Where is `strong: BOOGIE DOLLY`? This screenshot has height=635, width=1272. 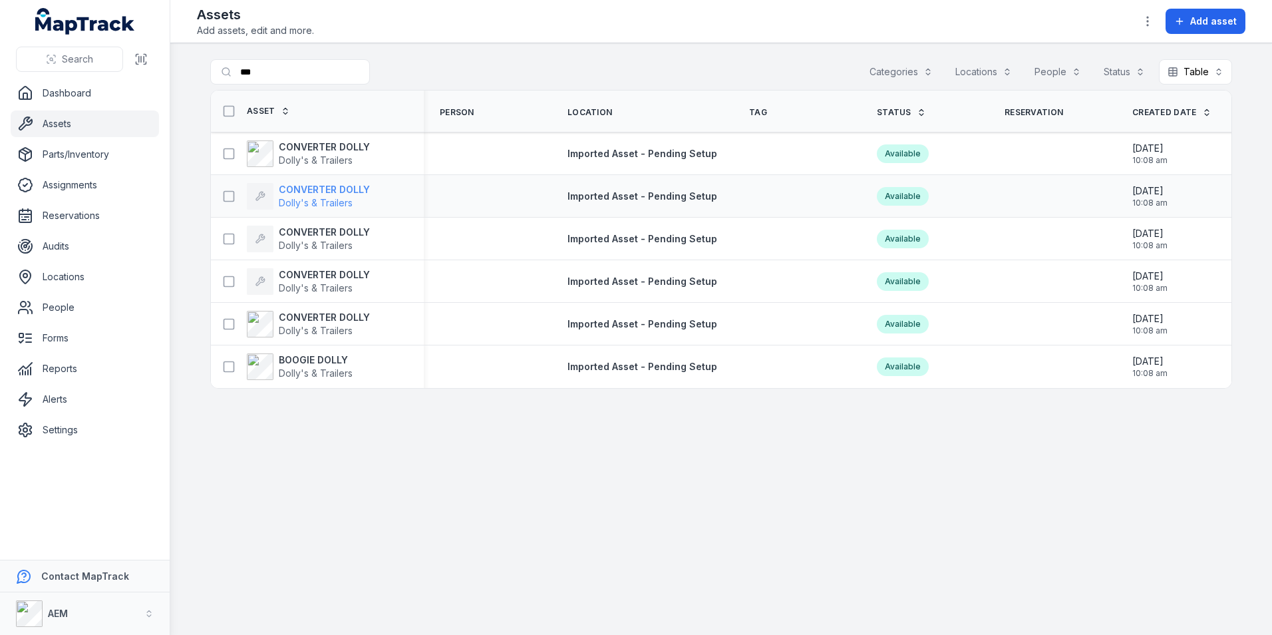
strong: BOOGIE DOLLY is located at coordinates (315, 360).